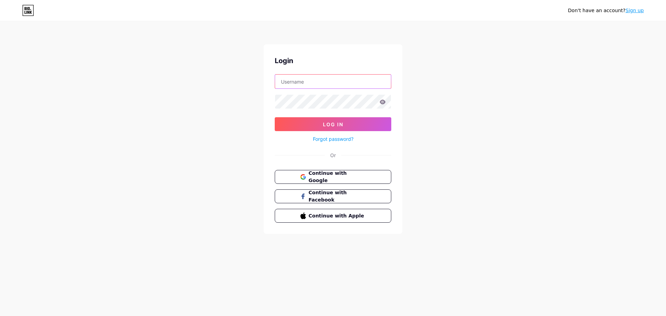 The height and width of the screenshot is (316, 666). What do you see at coordinates (337, 177) in the screenshot?
I see `span: Continue with Google` at bounding box center [337, 177].